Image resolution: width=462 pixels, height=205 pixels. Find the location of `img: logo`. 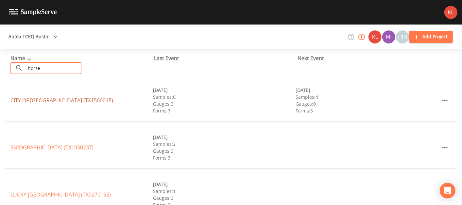

img: logo is located at coordinates (33, 12).